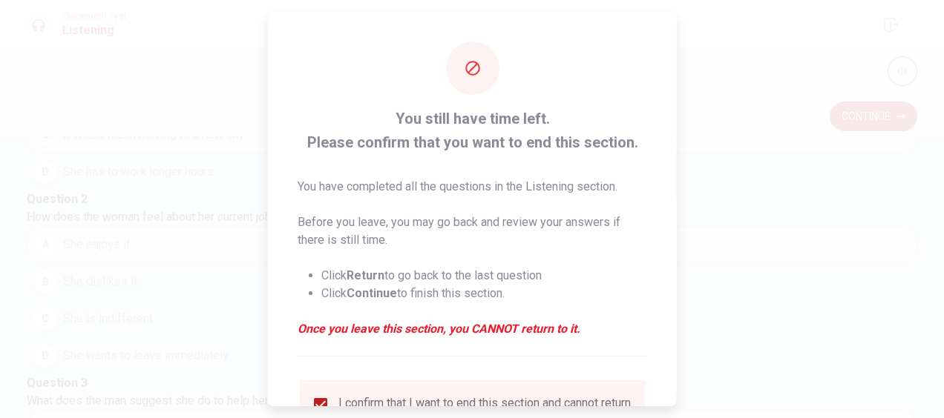 This screenshot has width=944, height=418. I want to click on span: You still have time left. Please confirm that you want to end this section., so click(472, 131).